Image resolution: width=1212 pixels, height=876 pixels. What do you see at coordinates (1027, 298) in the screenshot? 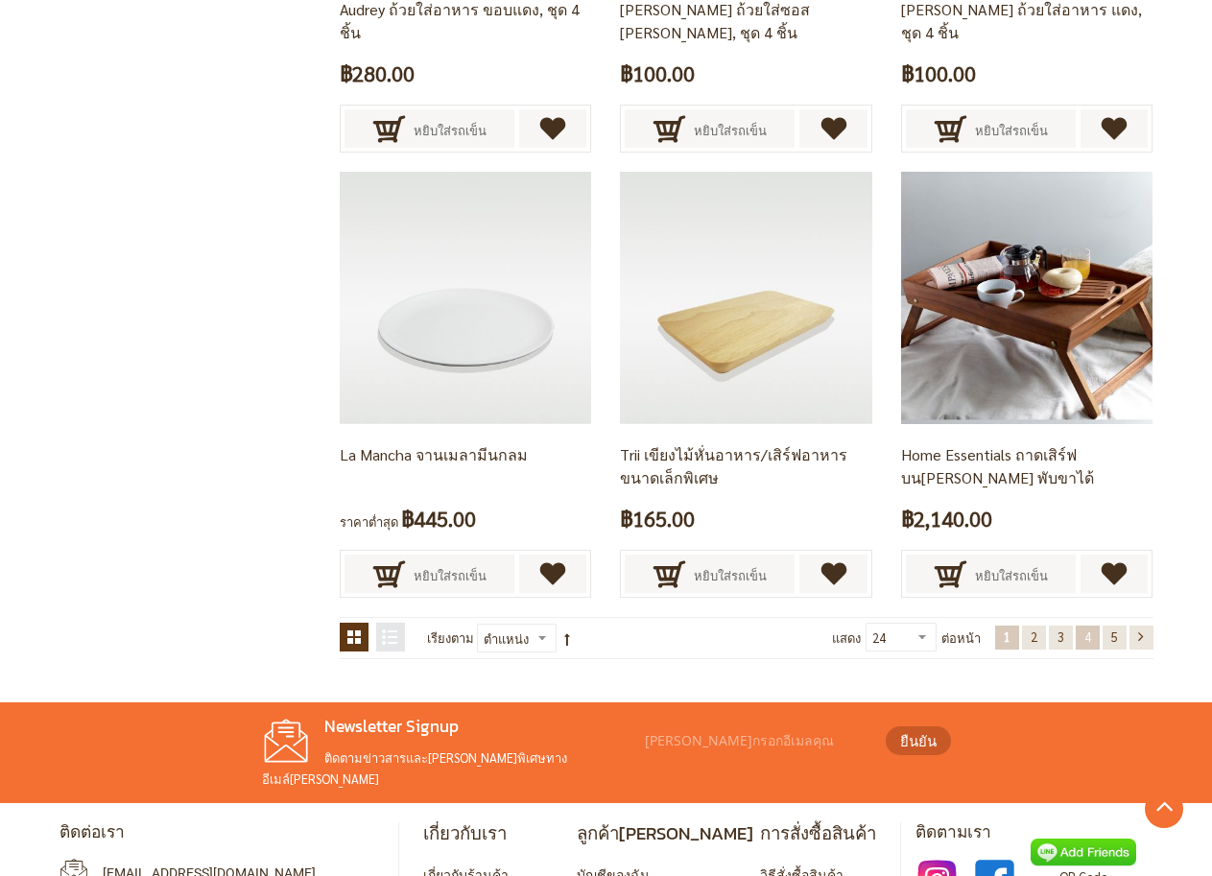
I see `img: bed tray, muti-purpose trays, serving trays, wooden serving trays, ถาดเสิร์ฟบนเตียง, ถาดเสริฟ, ถา...` at bounding box center [1027, 298].